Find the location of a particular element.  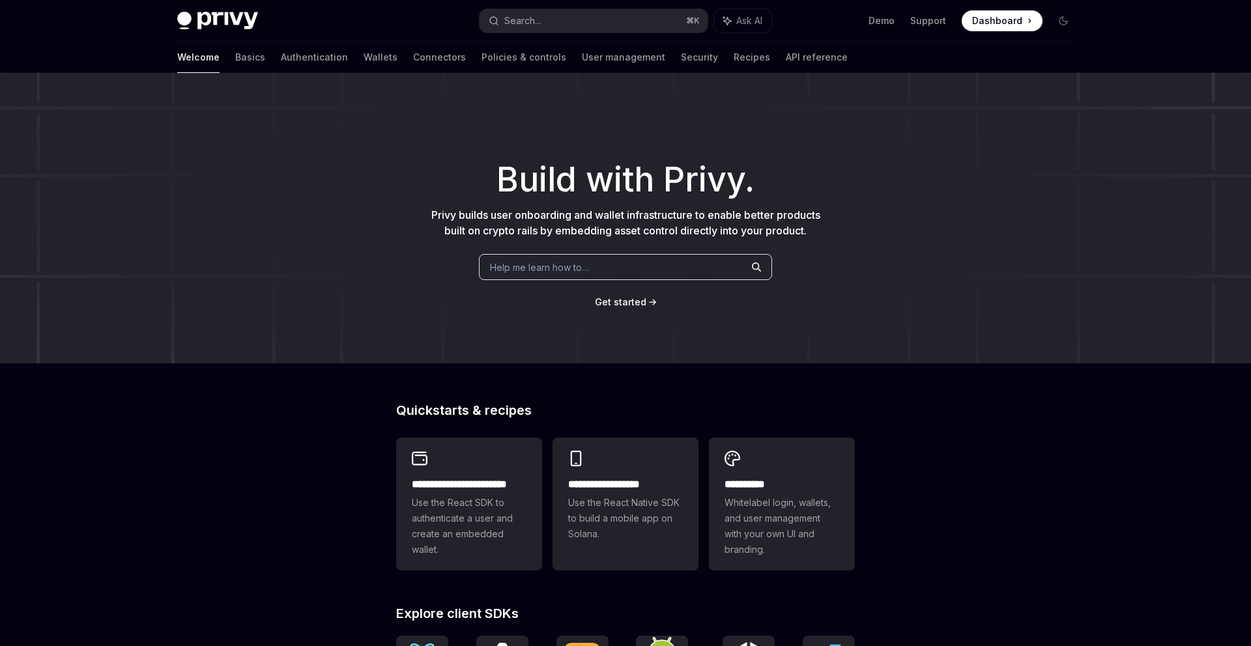

a: Authentication is located at coordinates (314, 57).